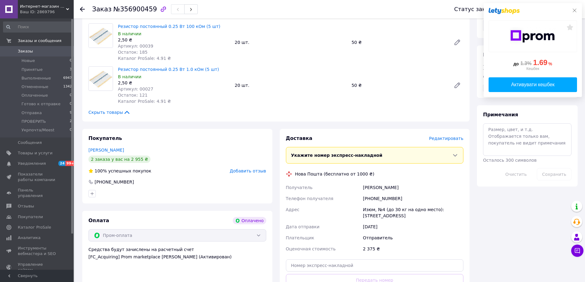  What do you see at coordinates (62, 163) in the screenshot?
I see `span: 24` at bounding box center [62, 163].